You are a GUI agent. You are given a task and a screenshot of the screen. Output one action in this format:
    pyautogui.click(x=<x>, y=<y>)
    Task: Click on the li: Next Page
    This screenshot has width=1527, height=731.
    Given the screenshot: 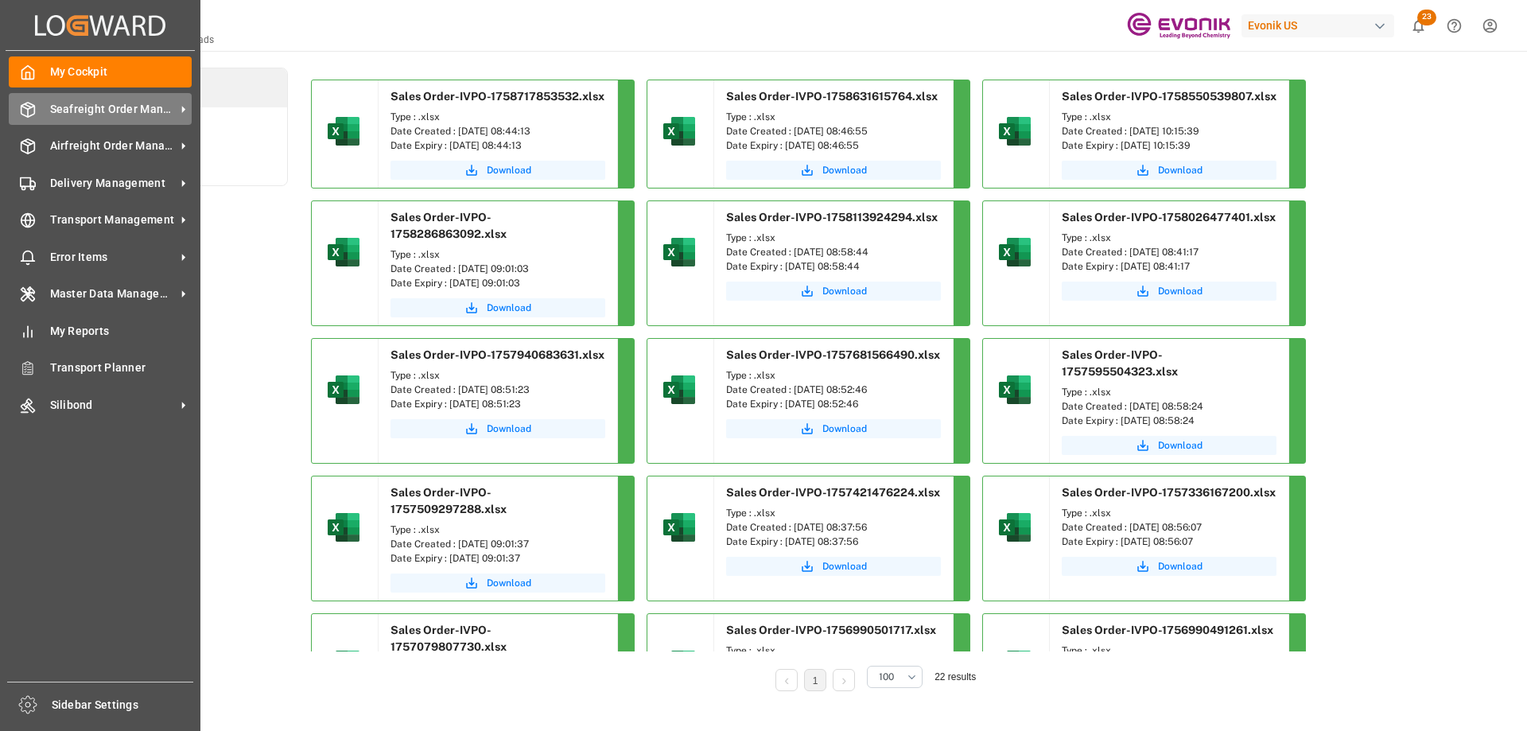 What is the action you would take?
    pyautogui.click(x=844, y=680)
    